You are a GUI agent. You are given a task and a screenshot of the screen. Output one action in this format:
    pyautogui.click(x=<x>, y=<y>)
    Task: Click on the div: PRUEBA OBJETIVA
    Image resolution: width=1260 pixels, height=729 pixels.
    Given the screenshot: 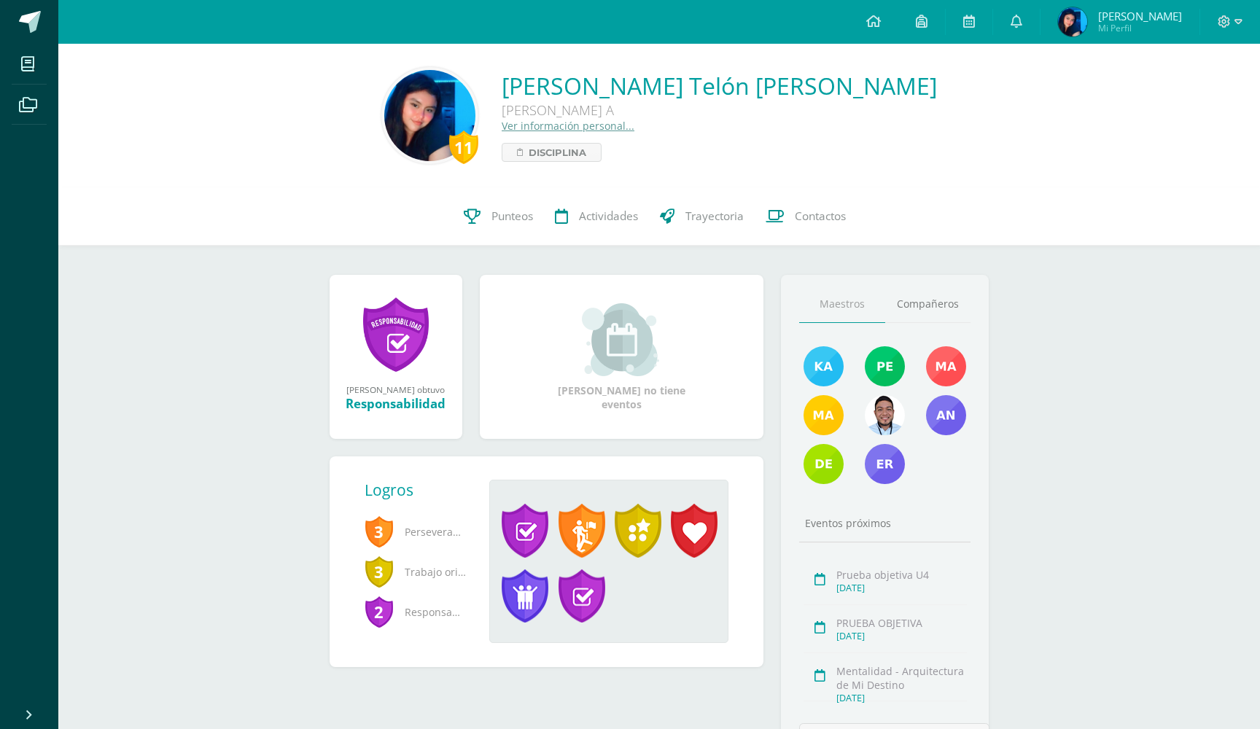 What is the action you would take?
    pyautogui.click(x=901, y=623)
    